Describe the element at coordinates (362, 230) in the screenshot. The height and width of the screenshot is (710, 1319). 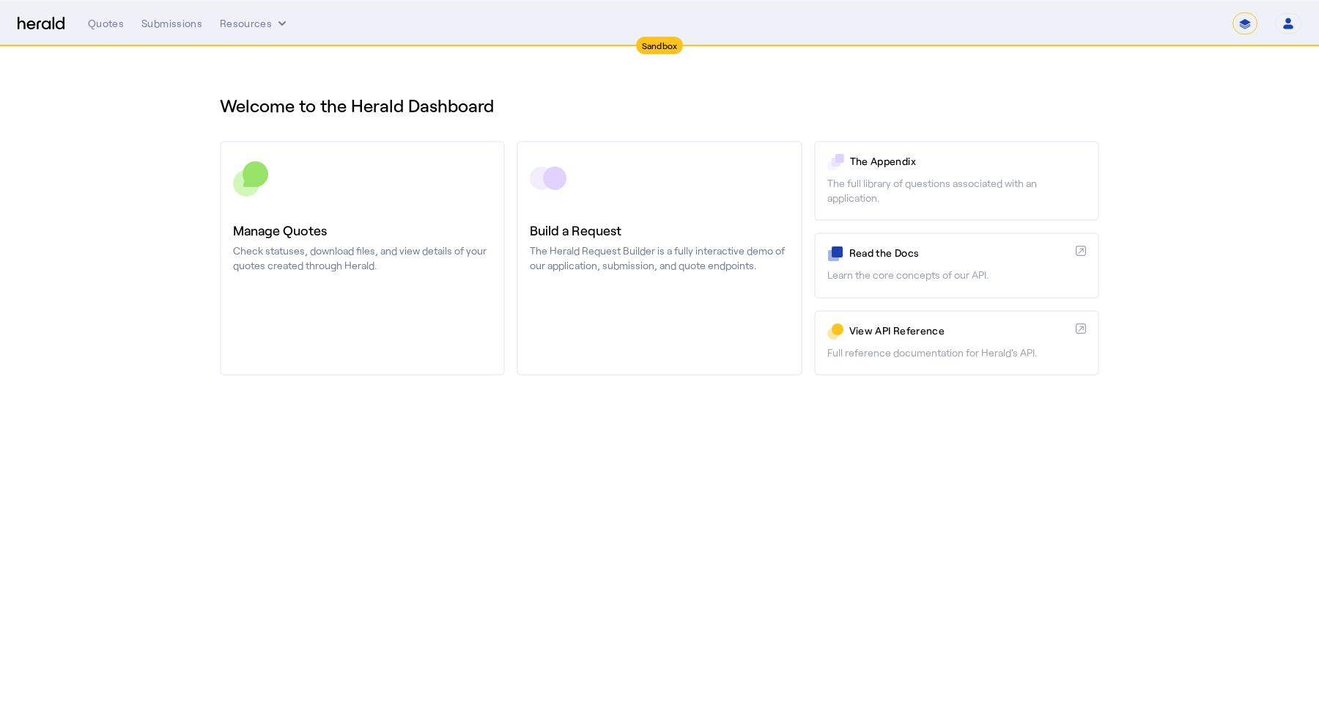
I see `h3: Manage Quotes` at that location.